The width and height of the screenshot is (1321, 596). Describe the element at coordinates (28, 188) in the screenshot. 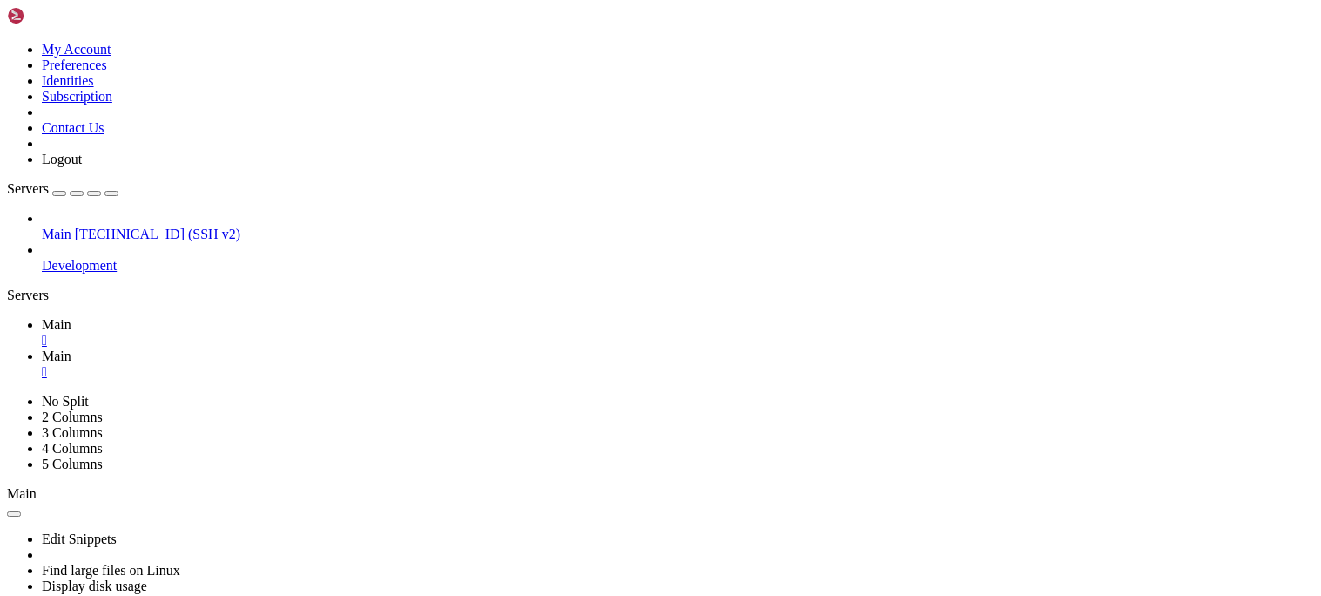

I see `span: Servers` at that location.